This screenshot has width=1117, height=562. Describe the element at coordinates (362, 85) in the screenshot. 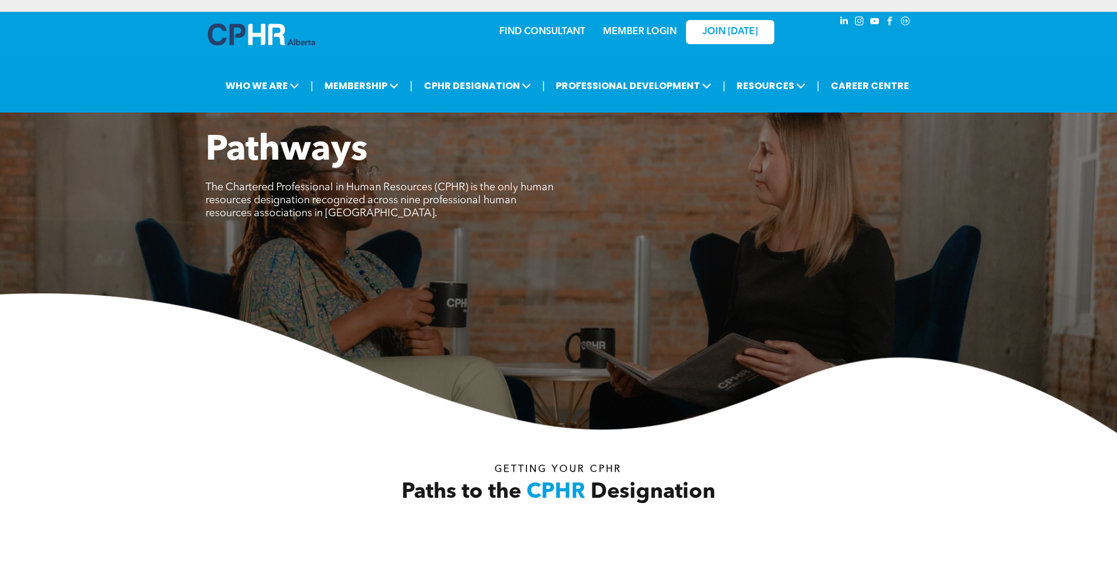

I see `span: MEMBERSHIP` at that location.